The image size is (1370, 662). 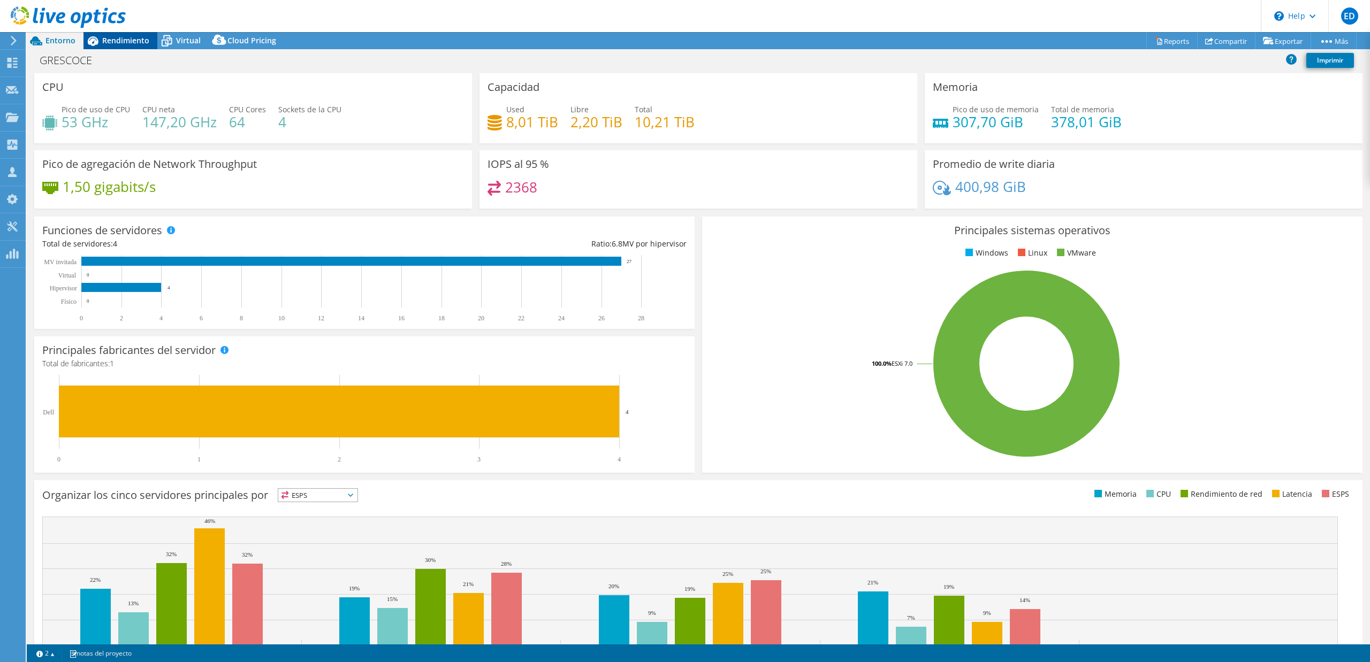 What do you see at coordinates (45, 653) in the screenshot?
I see `a: 2` at bounding box center [45, 653].